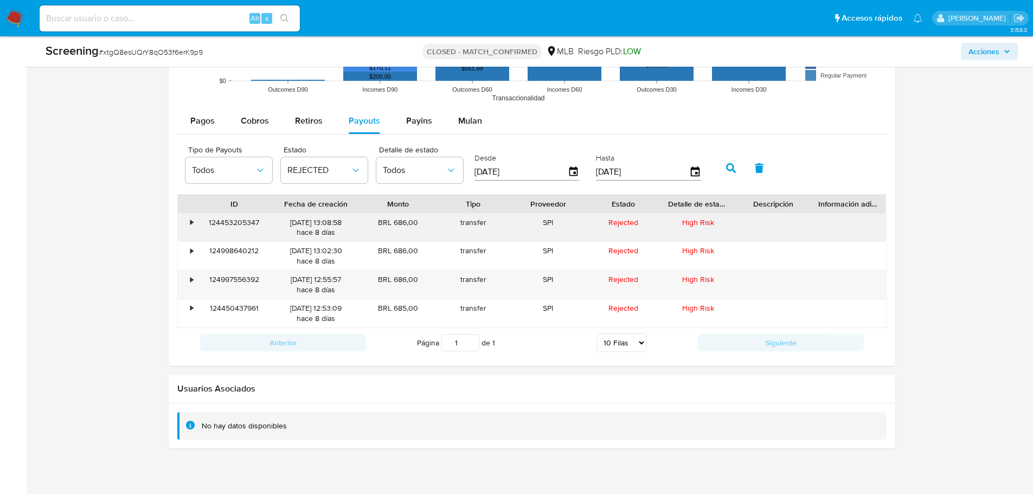  What do you see at coordinates (979, 18) in the screenshot?
I see `p: nicolas.tyrkiel@mercadolibre.com` at bounding box center [979, 18].